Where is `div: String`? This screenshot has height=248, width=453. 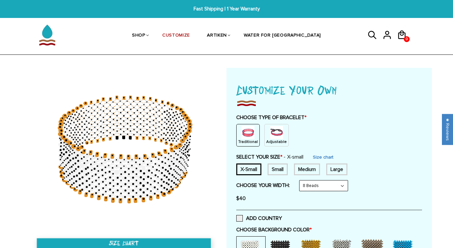
div: String is located at coordinates (277, 135).